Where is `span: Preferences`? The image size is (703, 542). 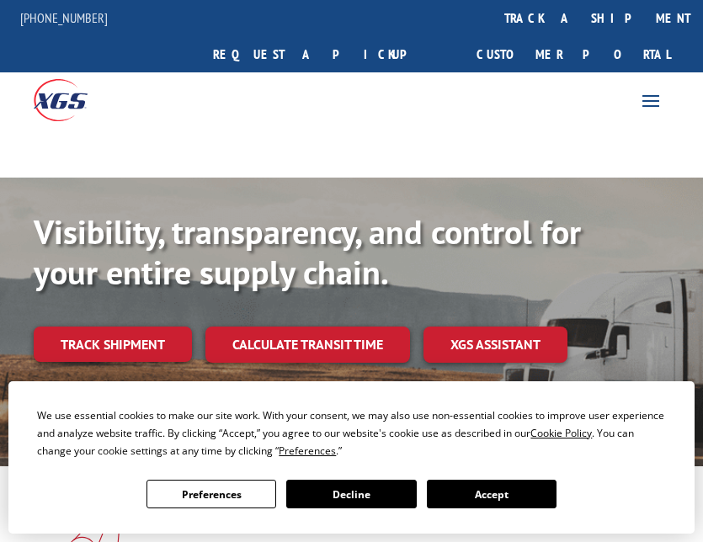
span: Preferences is located at coordinates (307, 450).